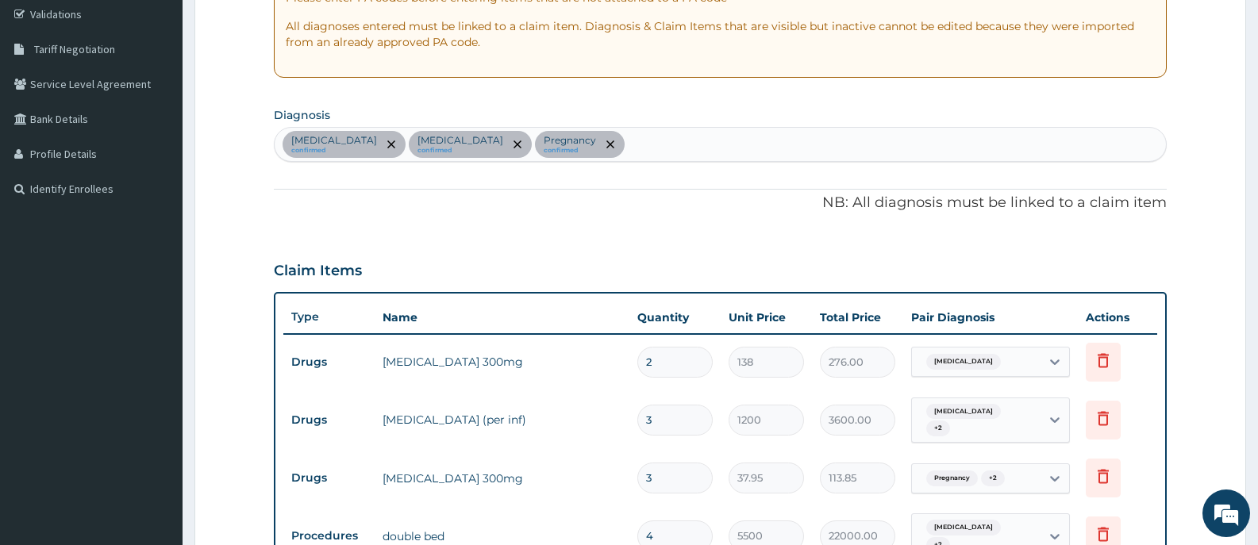  Describe the element at coordinates (991, 318) in the screenshot. I see `th: Pair Diagnosis` at that location.